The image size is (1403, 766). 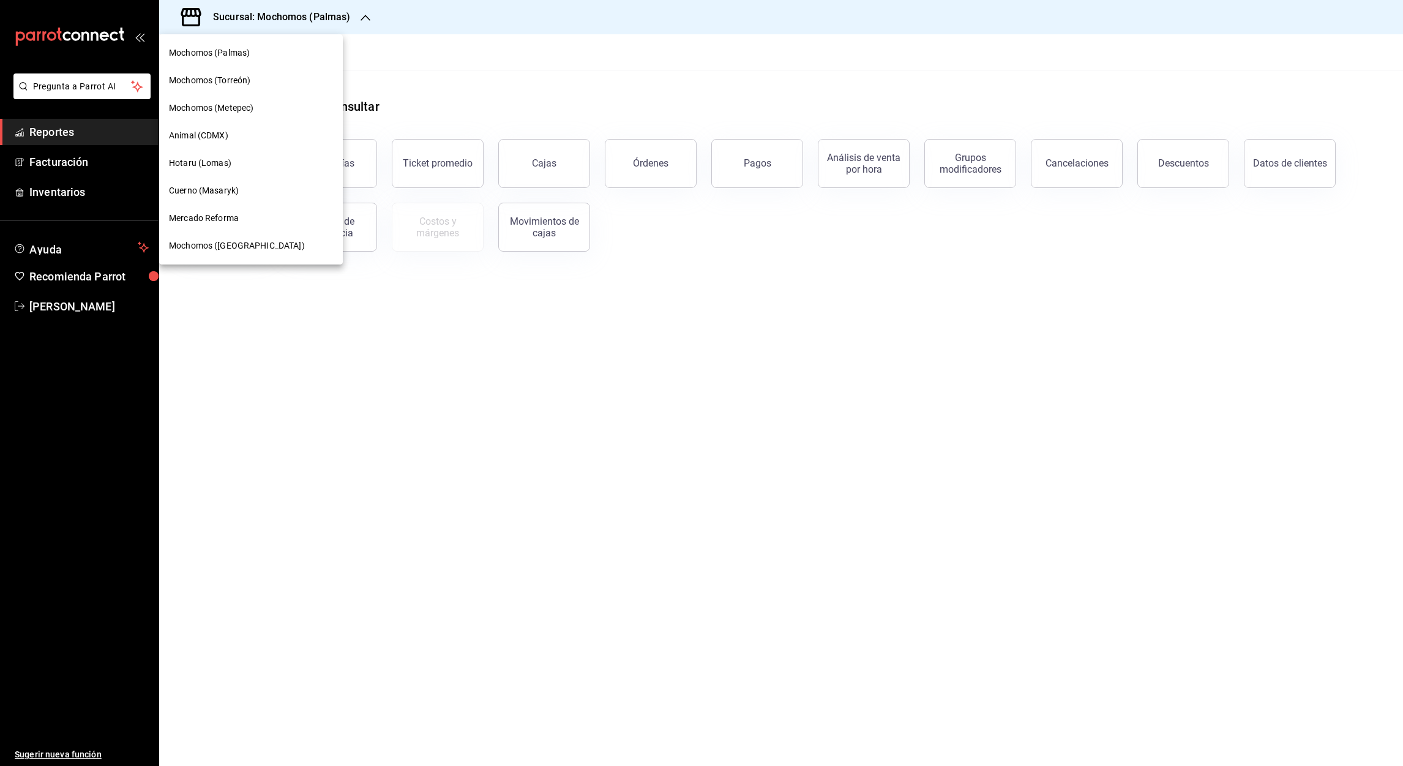 What do you see at coordinates (251, 135) in the screenshot?
I see `div: Animal (CDMX)` at bounding box center [251, 135].